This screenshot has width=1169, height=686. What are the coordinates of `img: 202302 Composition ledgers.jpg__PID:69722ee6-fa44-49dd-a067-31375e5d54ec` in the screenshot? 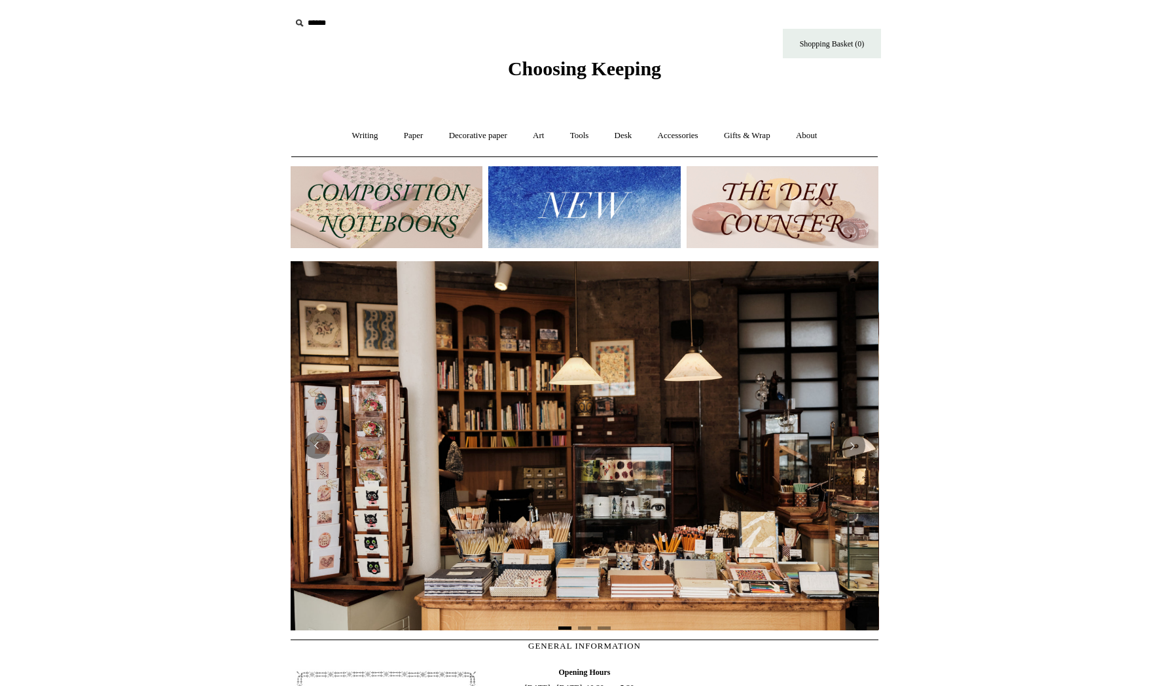 It's located at (386, 207).